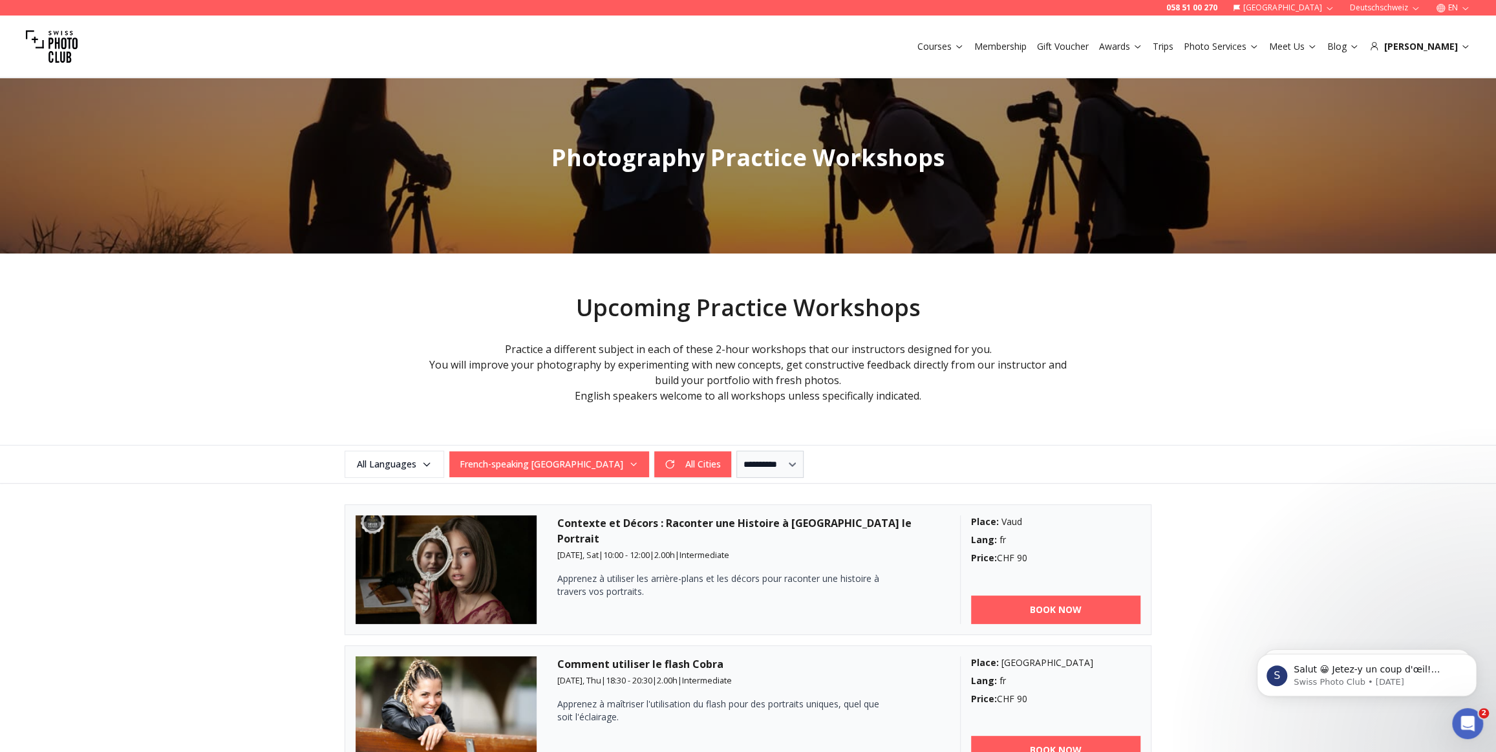 This screenshot has height=752, width=1496. What do you see at coordinates (1056, 610) in the screenshot?
I see `a: BOOK NOW` at bounding box center [1056, 610].